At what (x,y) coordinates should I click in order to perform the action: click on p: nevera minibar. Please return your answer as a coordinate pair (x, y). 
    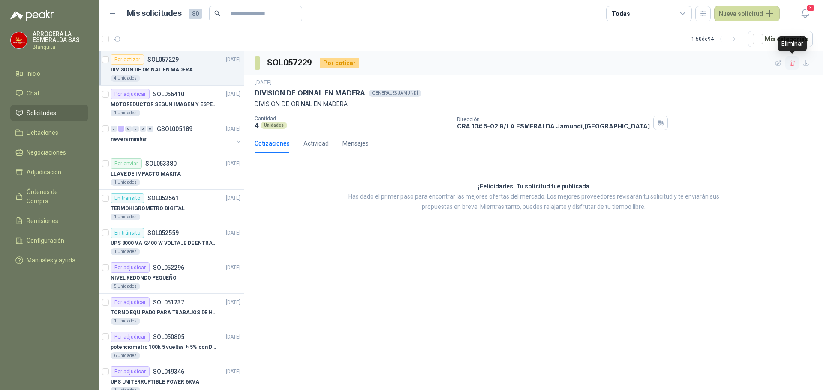
    Looking at the image, I should click on (129, 139).